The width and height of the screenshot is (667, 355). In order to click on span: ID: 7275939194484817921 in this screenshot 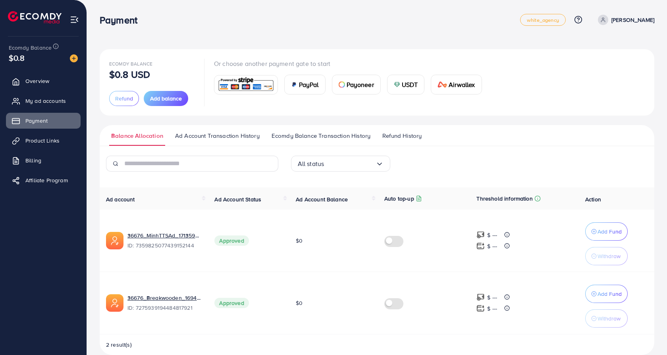, I will do `click(164, 308)`.